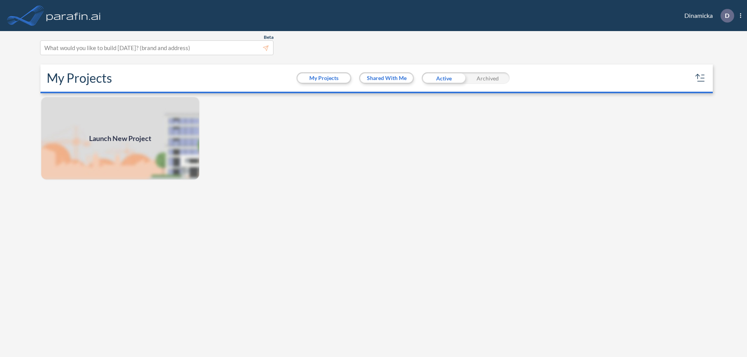 The height and width of the screenshot is (357, 747). I want to click on img: add, so click(120, 138).